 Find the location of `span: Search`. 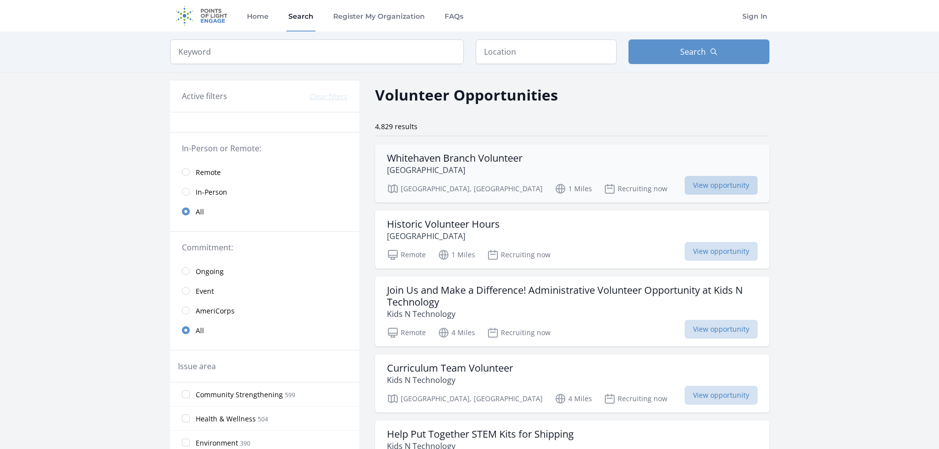

span: Search is located at coordinates (693, 52).